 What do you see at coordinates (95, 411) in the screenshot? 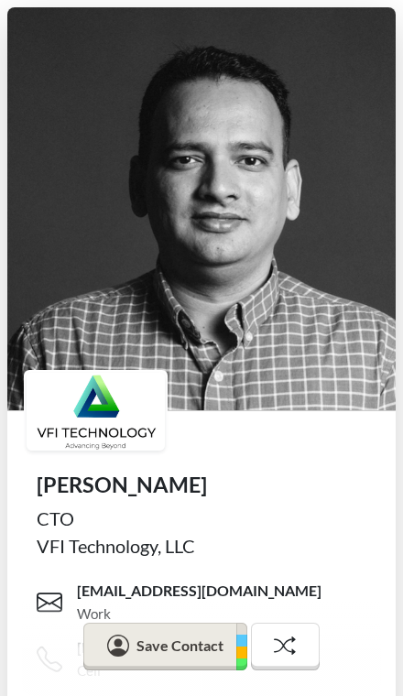
I see `img: logo` at bounding box center [95, 411].